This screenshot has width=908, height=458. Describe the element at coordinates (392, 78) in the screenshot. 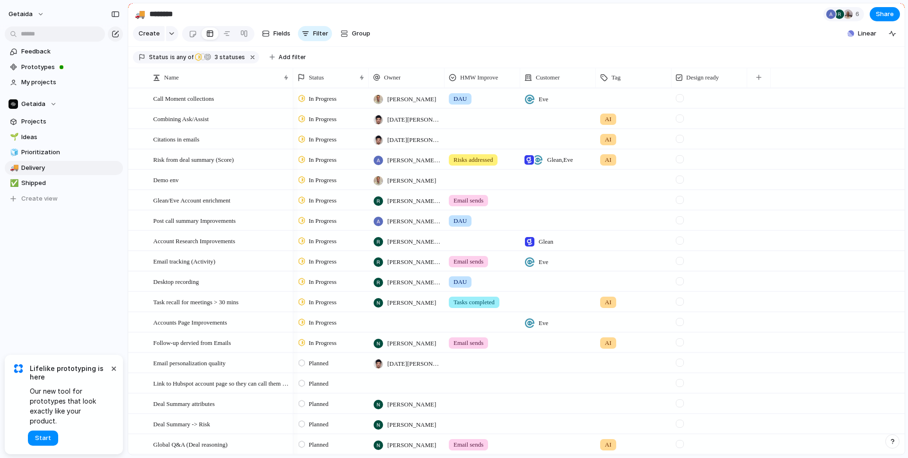

I see `span: Owner` at that location.